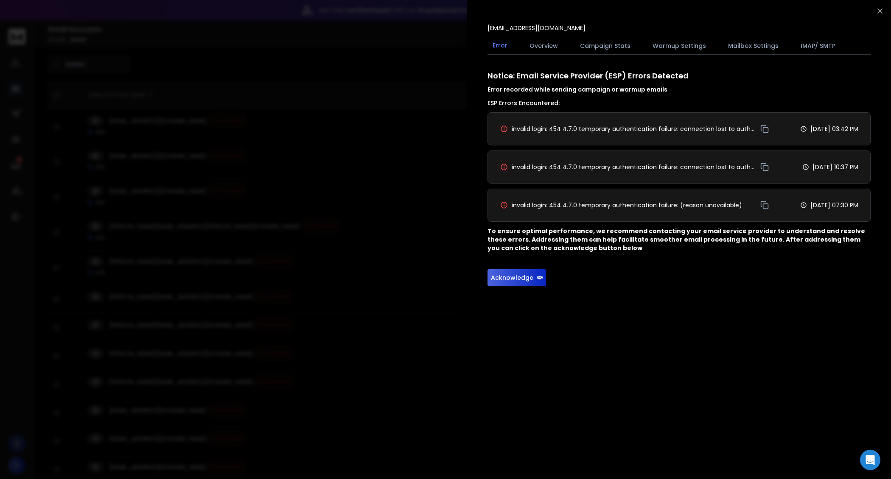 The height and width of the screenshot is (479, 891). What do you see at coordinates (605, 46) in the screenshot?
I see `button: Campaign Stats` at bounding box center [605, 46].